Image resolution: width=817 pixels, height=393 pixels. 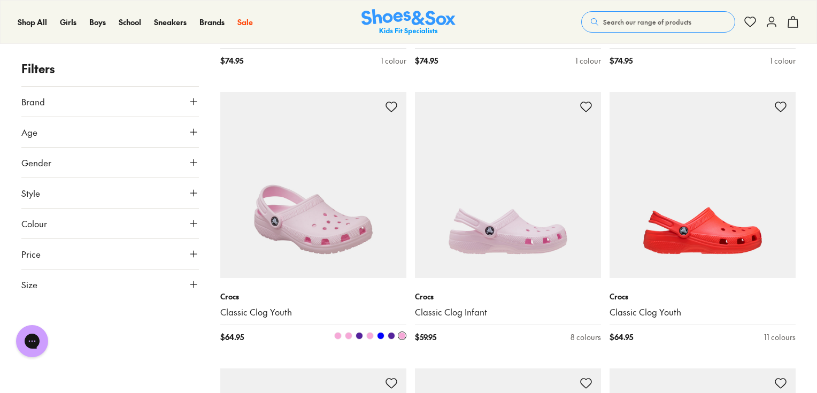 What do you see at coordinates (30, 193) in the screenshot?
I see `span: Style` at bounding box center [30, 193].